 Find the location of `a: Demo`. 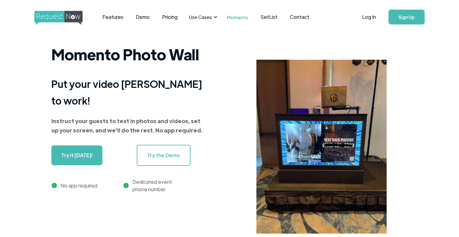

a: Demo is located at coordinates (143, 17).